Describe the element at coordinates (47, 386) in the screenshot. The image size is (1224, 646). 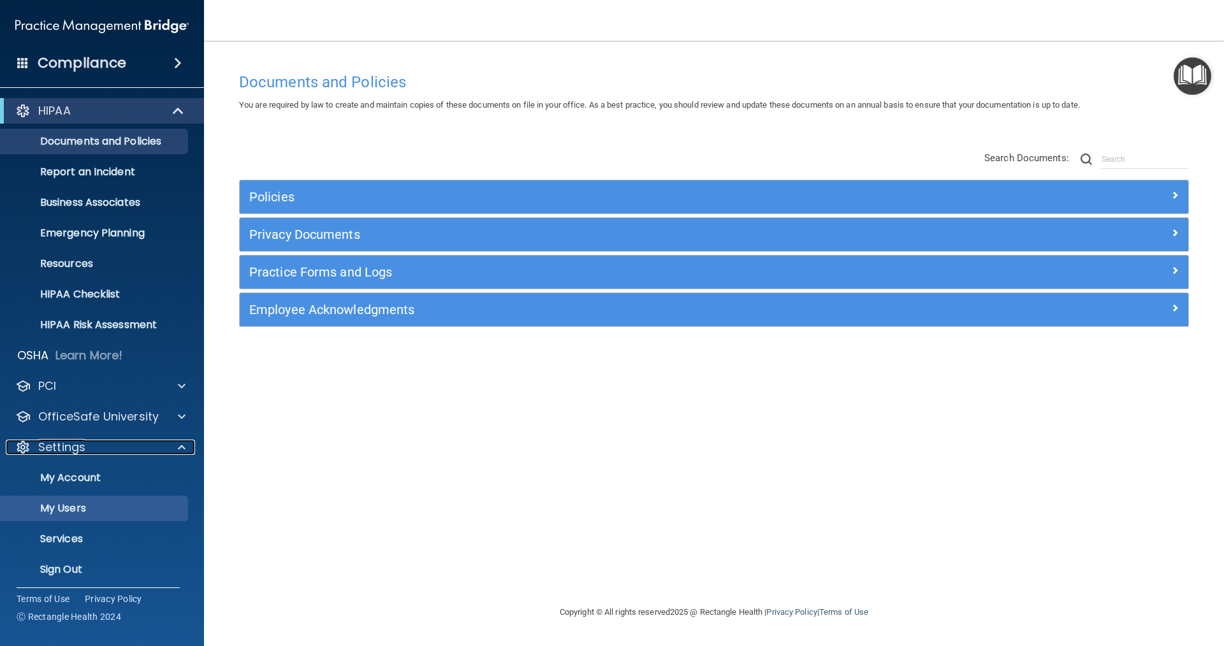
I see `p: PCI` at that location.